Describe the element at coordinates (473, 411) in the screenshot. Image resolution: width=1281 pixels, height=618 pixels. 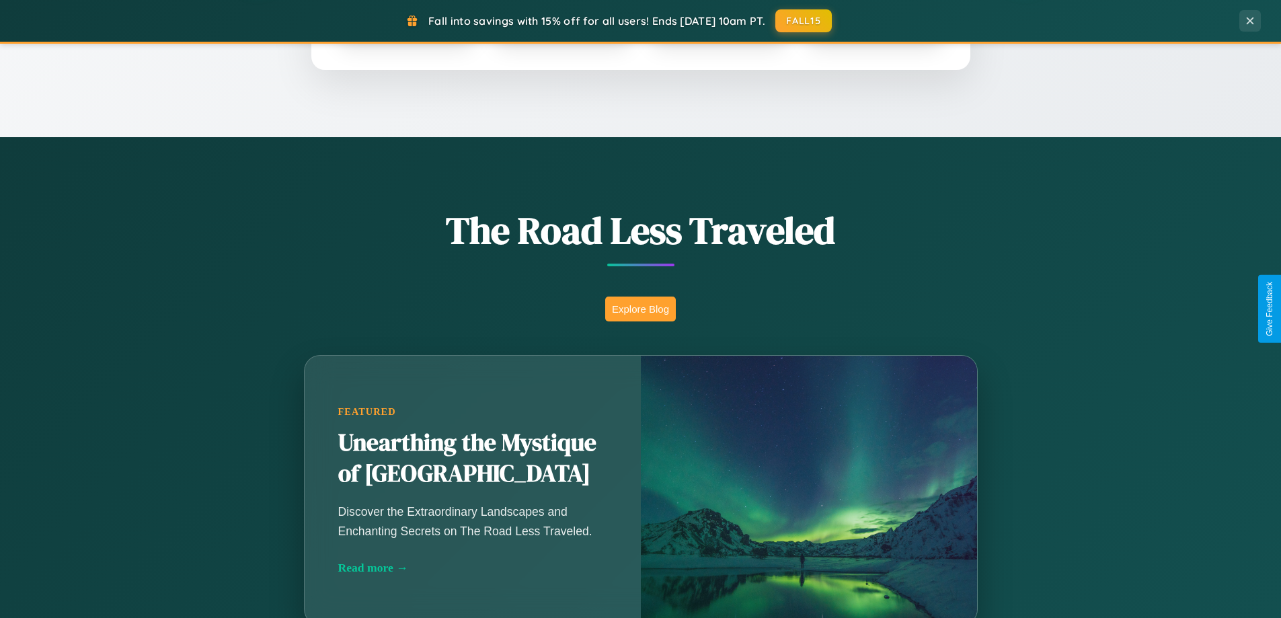
I see `div: Featured` at that location.